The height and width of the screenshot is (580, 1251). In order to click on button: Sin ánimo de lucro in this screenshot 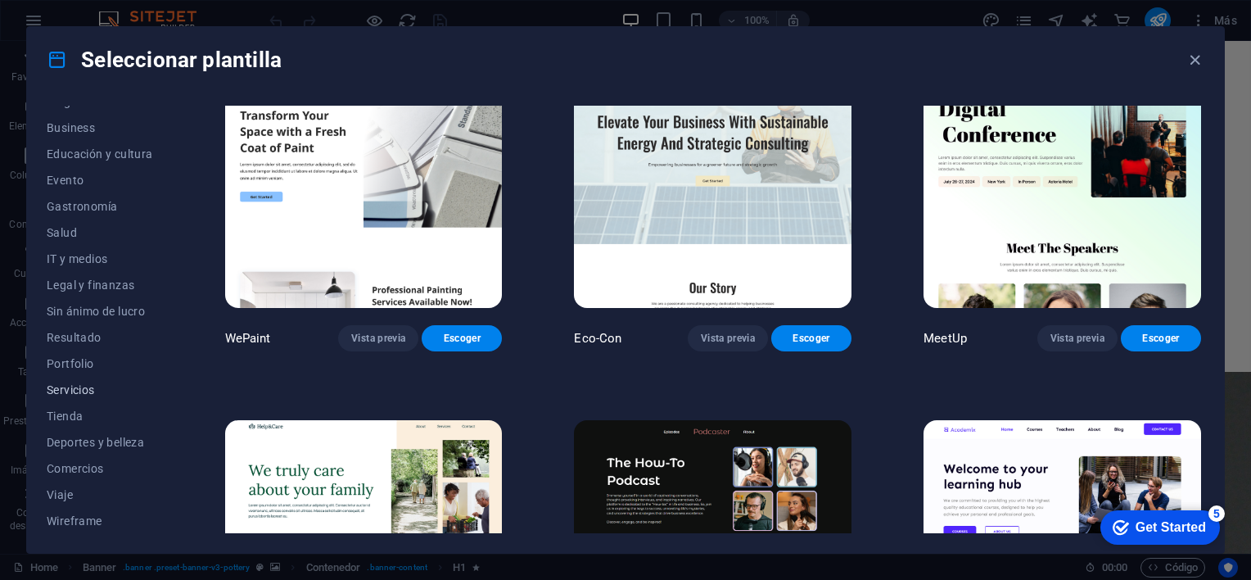, I will do `click(100, 311)`.